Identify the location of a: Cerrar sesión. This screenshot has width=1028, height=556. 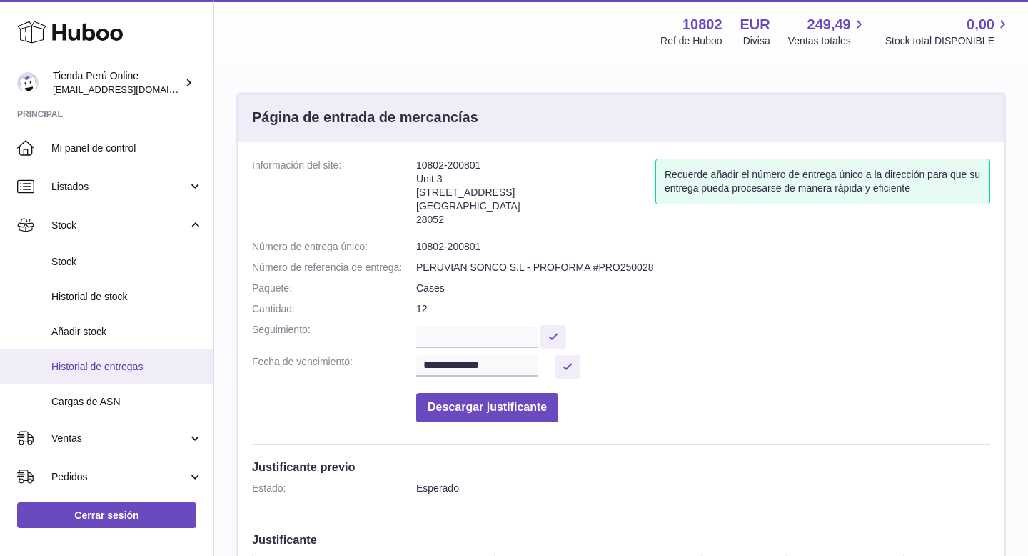
(106, 515).